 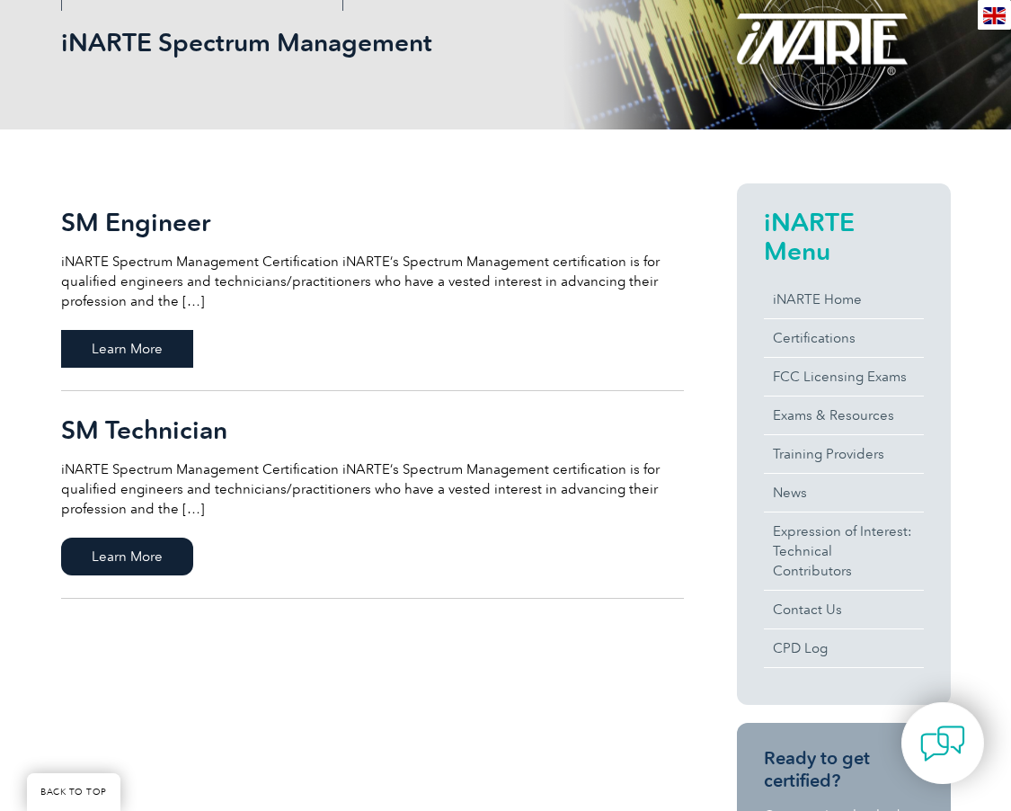 What do you see at coordinates (844, 415) in the screenshot?
I see `a: Exams & Resources` at bounding box center [844, 415].